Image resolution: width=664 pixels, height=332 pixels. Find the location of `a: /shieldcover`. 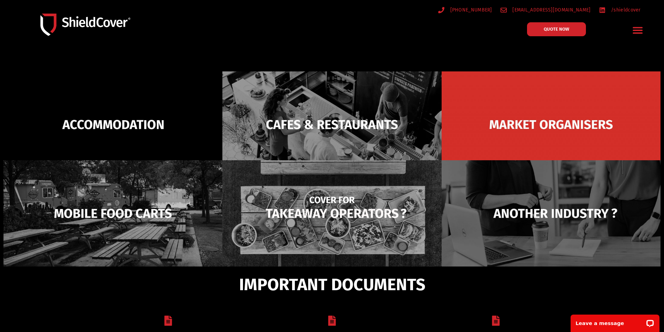

a: /shieldcover is located at coordinates (620, 10).